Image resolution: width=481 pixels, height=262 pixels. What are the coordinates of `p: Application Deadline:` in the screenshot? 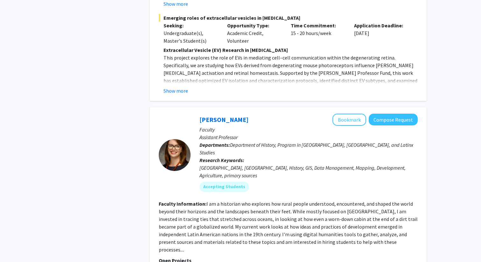 It's located at (381, 25).